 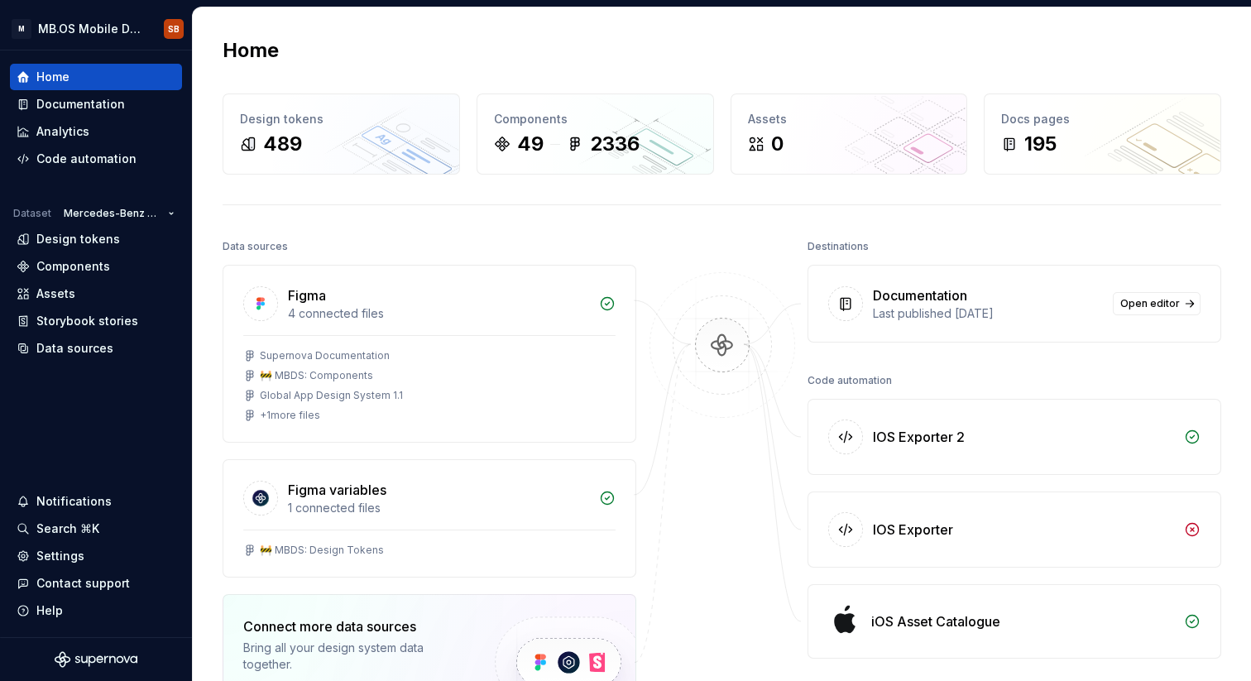 I want to click on div: Dataset, so click(x=32, y=213).